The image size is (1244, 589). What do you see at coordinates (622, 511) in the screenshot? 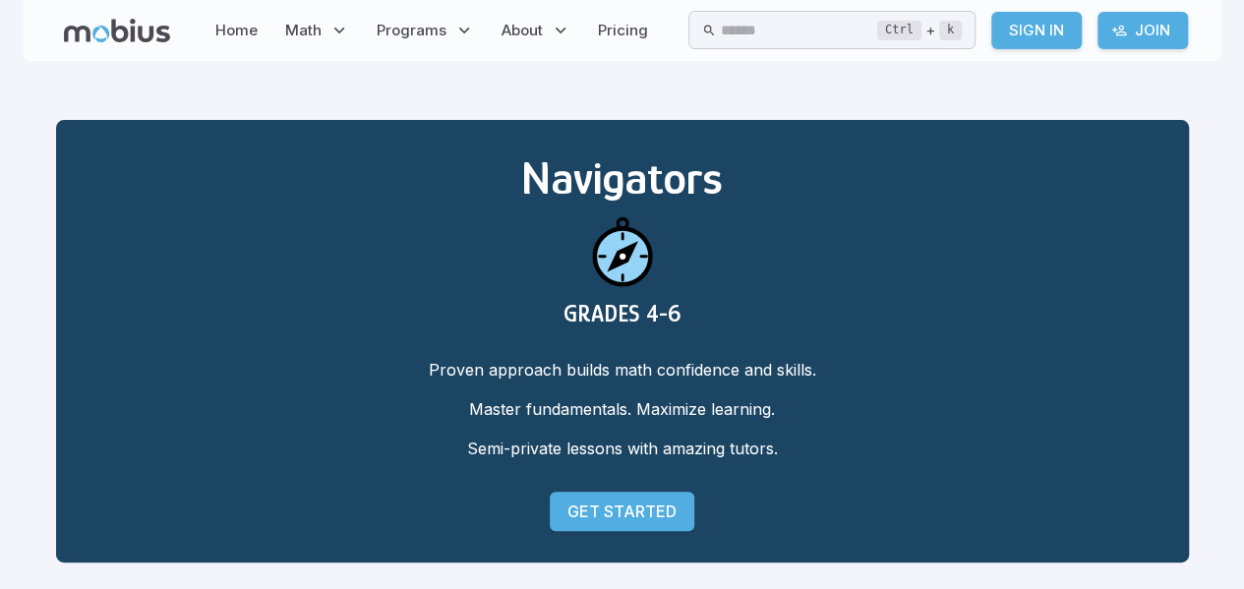
I see `a: Get Started` at bounding box center [622, 511].